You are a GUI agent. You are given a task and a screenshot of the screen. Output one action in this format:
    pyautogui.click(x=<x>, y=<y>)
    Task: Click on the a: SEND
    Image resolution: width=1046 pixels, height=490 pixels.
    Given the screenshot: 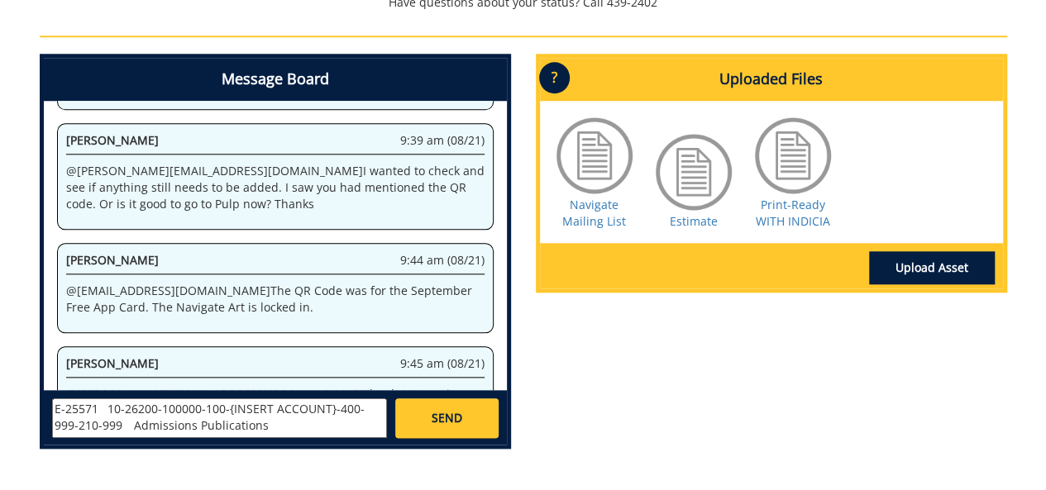 What is the action you would take?
    pyautogui.click(x=447, y=419)
    